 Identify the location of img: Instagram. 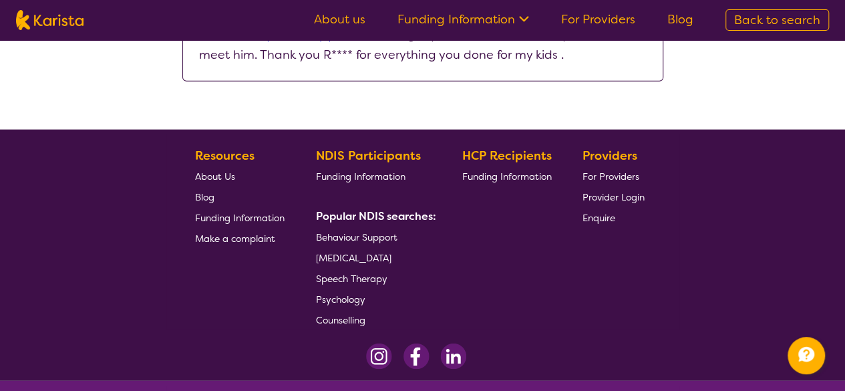
(379, 356).